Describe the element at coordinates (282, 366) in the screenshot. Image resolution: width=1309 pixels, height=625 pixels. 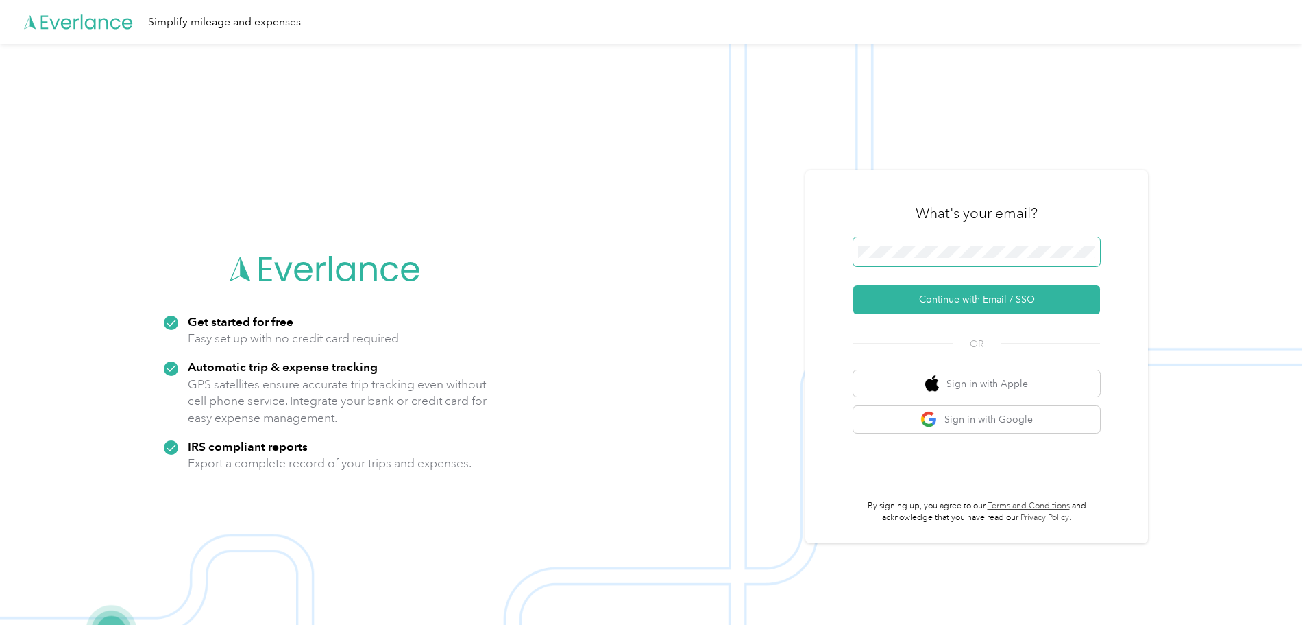
I see `strong: Automatic trip & expense tracking` at that location.